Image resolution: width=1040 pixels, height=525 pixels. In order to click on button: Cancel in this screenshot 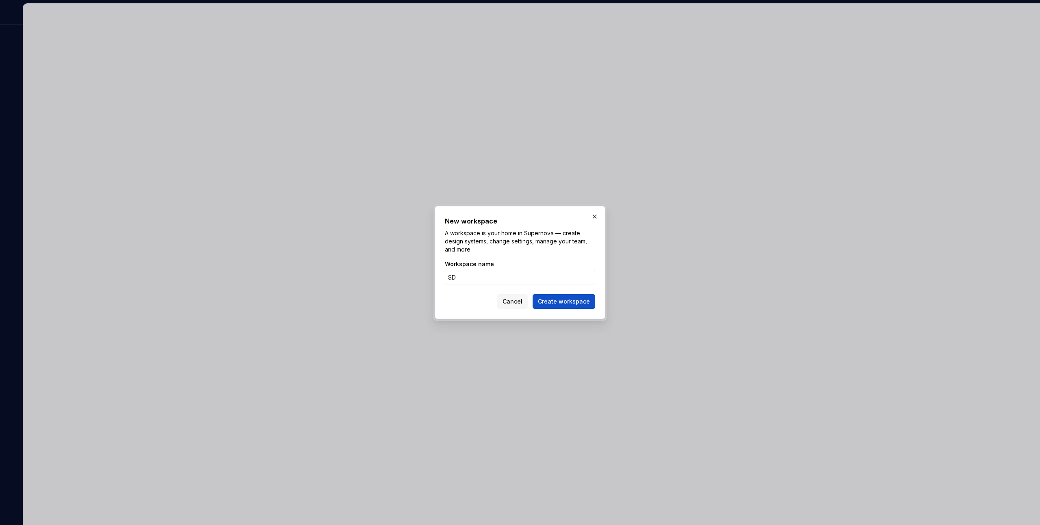, I will do `click(513, 302)`.